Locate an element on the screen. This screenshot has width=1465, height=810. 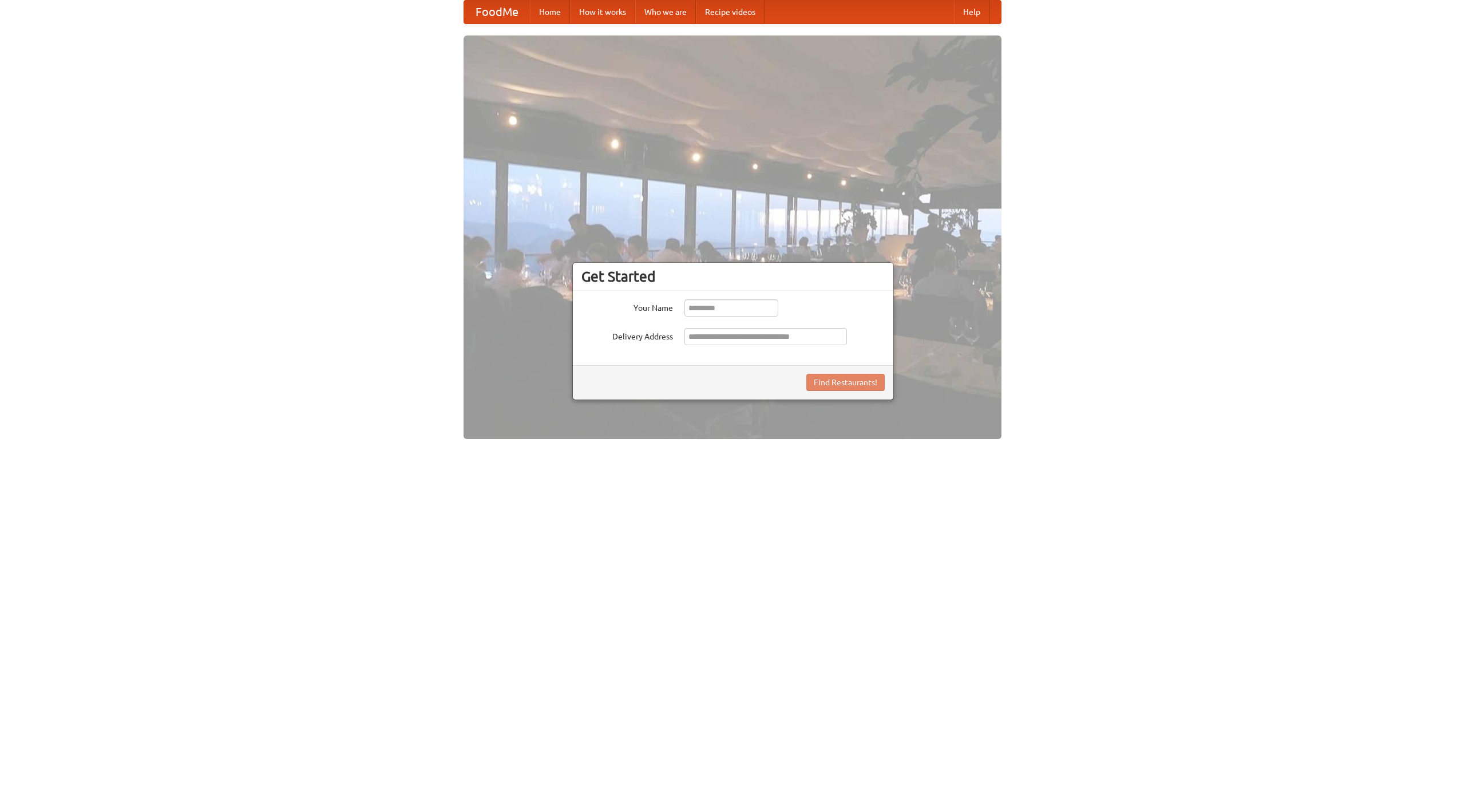
a: Recipe videos is located at coordinates (730, 12).